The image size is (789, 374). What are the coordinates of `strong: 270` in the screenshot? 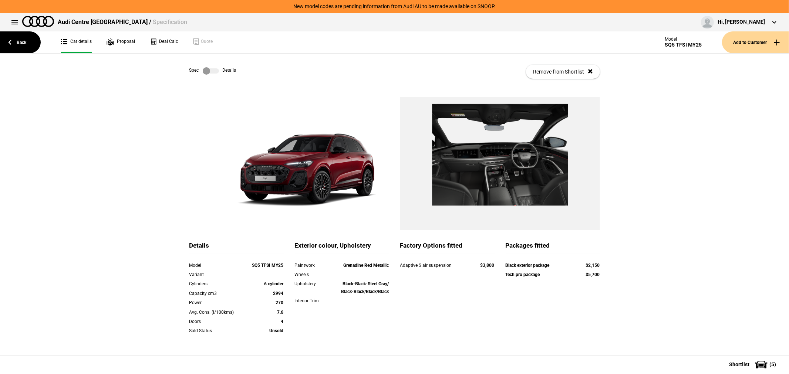 It's located at (280, 303).